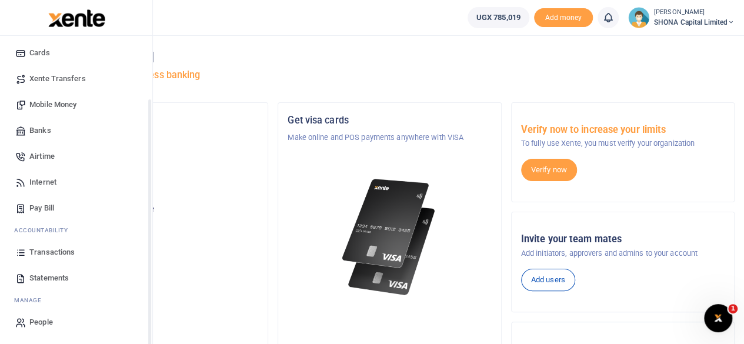 Image resolution: width=744 pixels, height=344 pixels. Describe the element at coordinates (45, 230) in the screenshot. I see `span: countability` at that location.